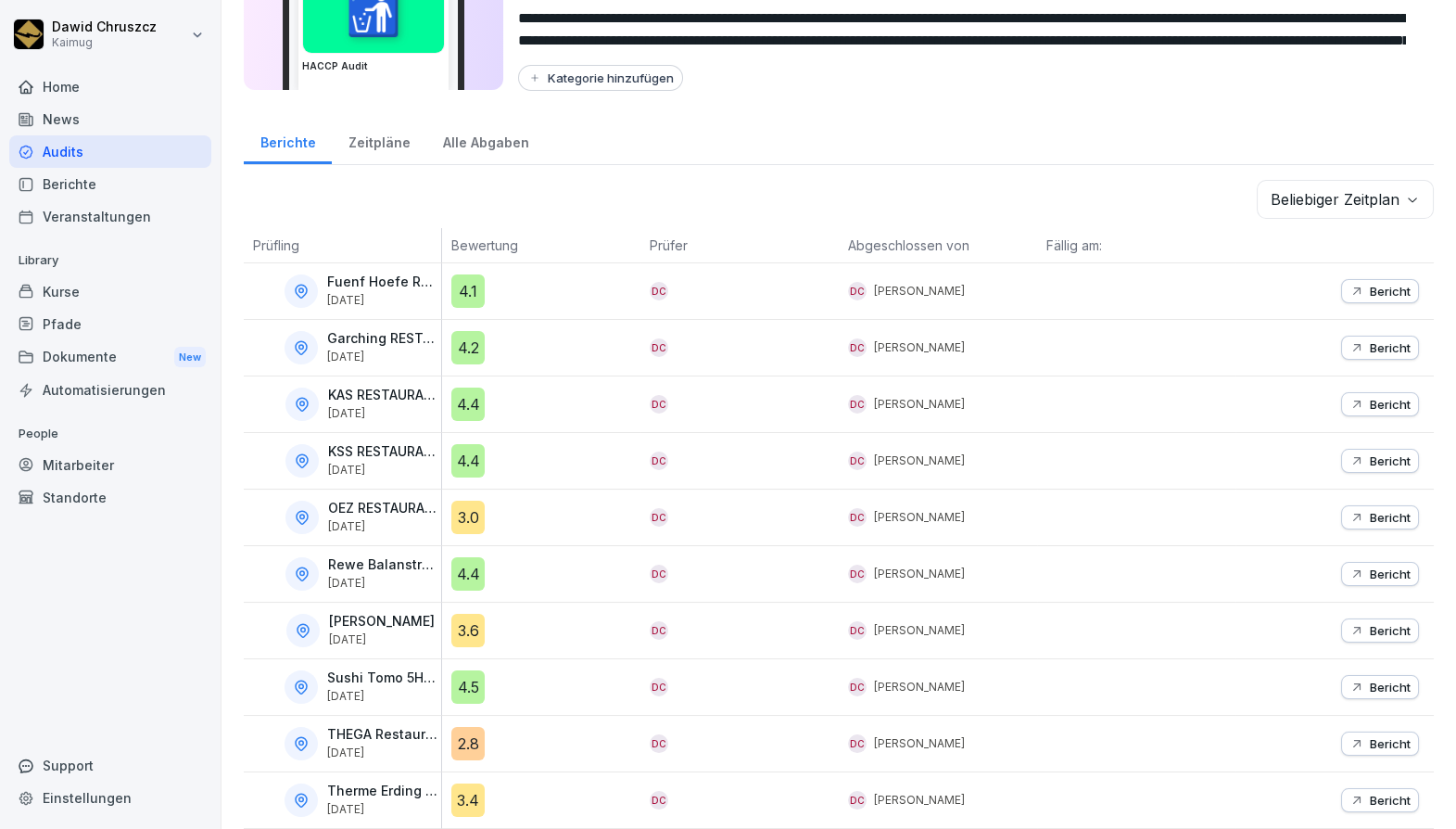  What do you see at coordinates (111, 765) in the screenshot?
I see `div: Support` at bounding box center [111, 765].